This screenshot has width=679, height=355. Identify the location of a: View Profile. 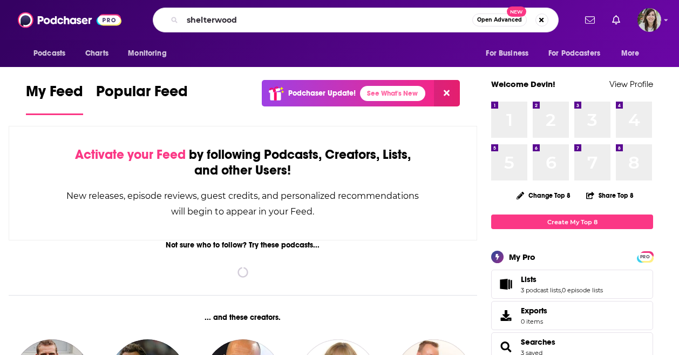
(631, 84).